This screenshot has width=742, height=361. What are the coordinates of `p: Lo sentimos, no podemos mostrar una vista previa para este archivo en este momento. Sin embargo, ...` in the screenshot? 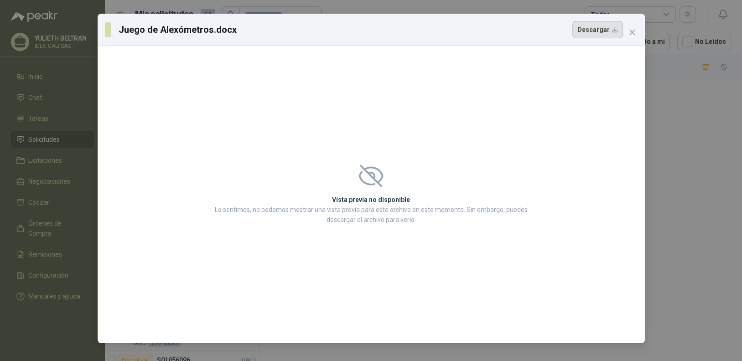 It's located at (371, 215).